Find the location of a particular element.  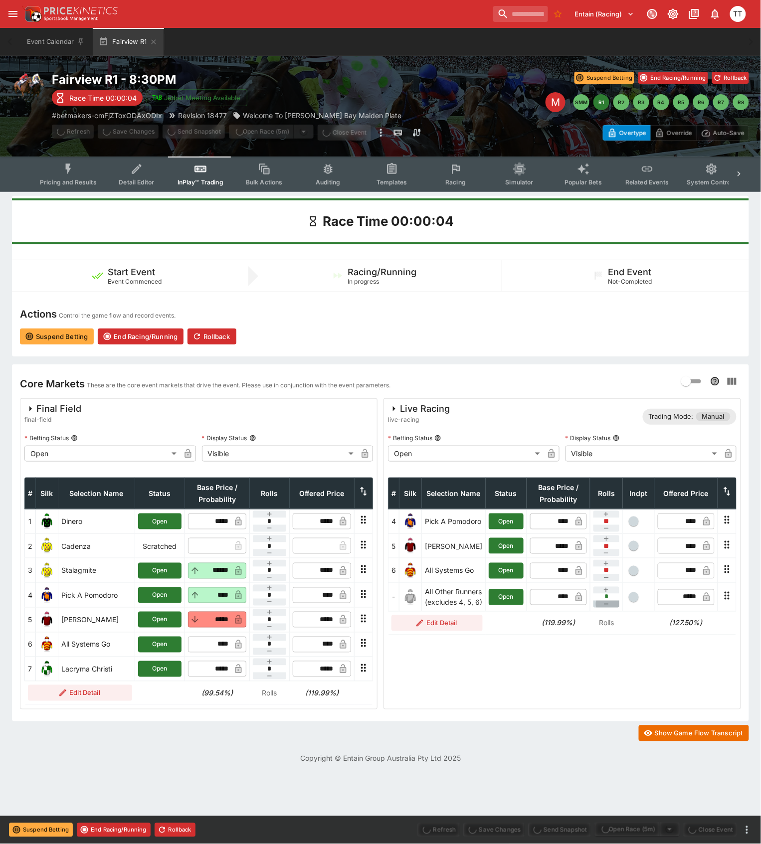

button: Tala Taufale is located at coordinates (738, 14).